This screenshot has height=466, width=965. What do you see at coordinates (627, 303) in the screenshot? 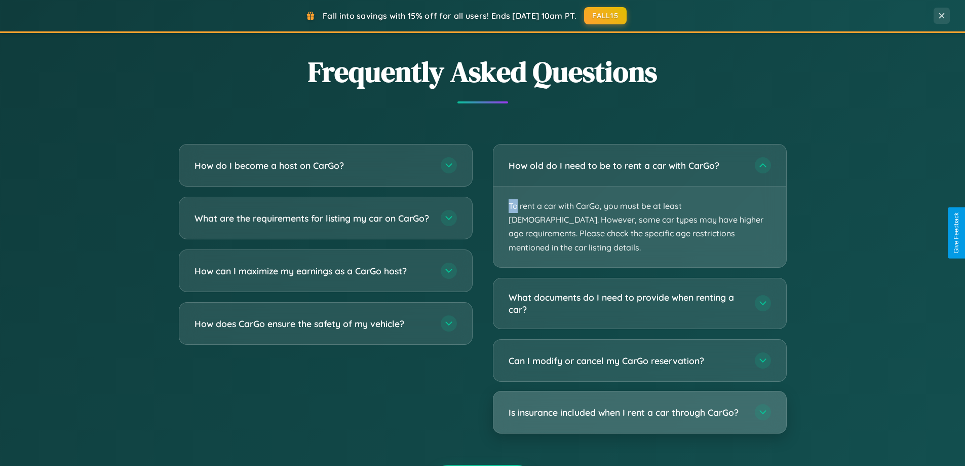
I see `h3: What documents do I need to provide when renting a car?` at bounding box center [627, 303].